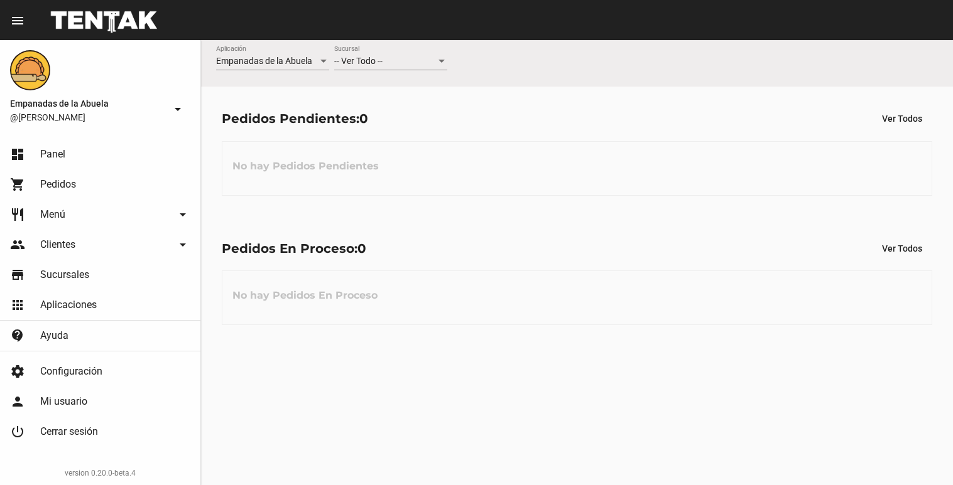 The width and height of the screenshot is (953, 485). What do you see at coordinates (18, 185) in the screenshot?
I see `mat-icon: shopping_cart` at bounding box center [18, 185].